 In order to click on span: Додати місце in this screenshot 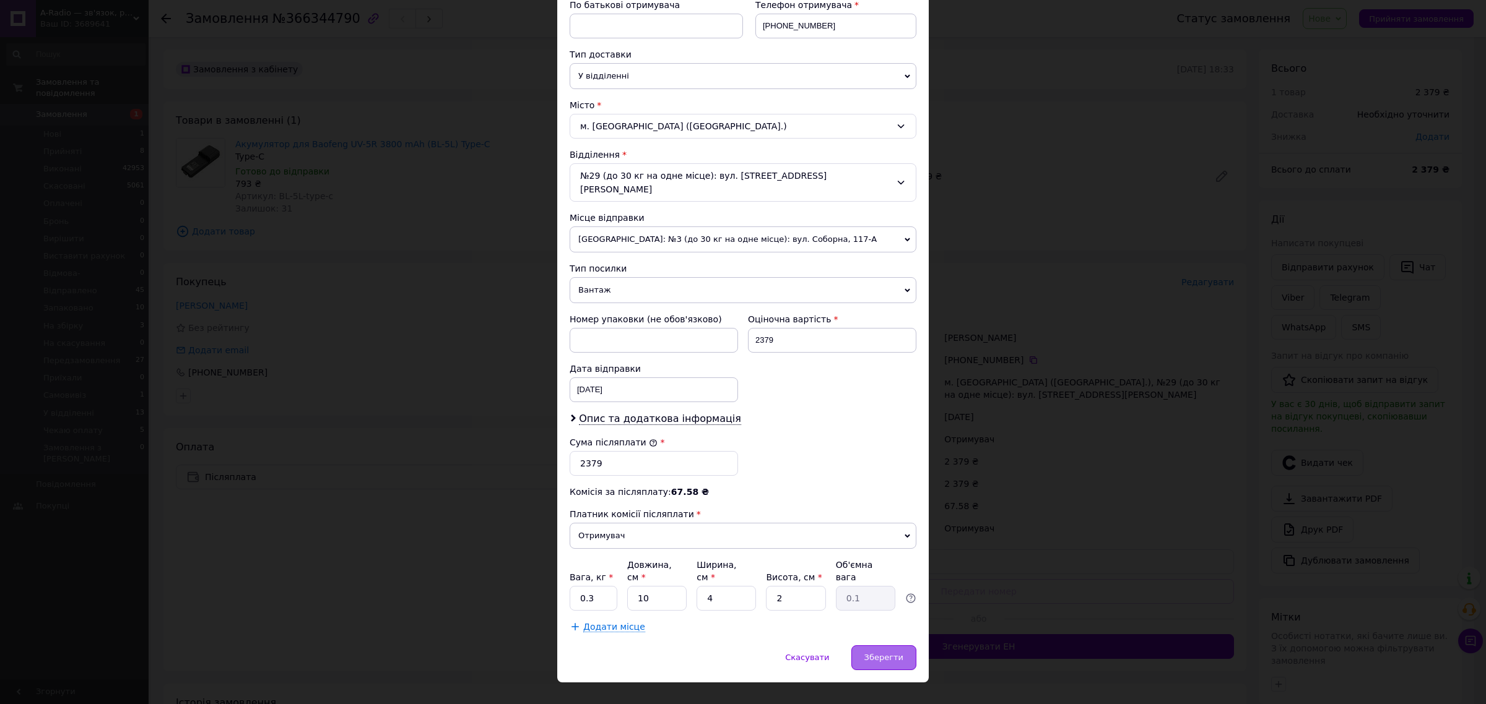, I will do `click(614, 627)`.